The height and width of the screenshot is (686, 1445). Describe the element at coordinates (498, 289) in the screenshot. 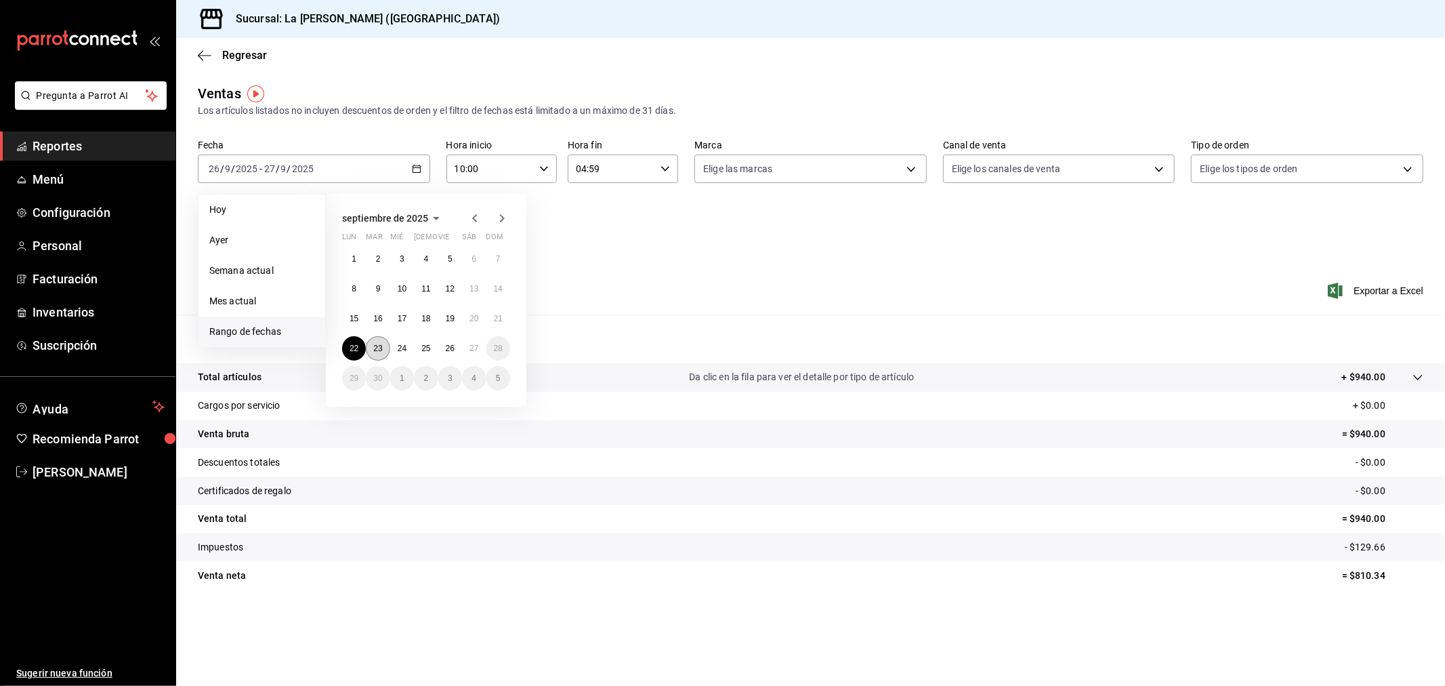

I see `abbr: 14 de septiembre de 2025` at that location.